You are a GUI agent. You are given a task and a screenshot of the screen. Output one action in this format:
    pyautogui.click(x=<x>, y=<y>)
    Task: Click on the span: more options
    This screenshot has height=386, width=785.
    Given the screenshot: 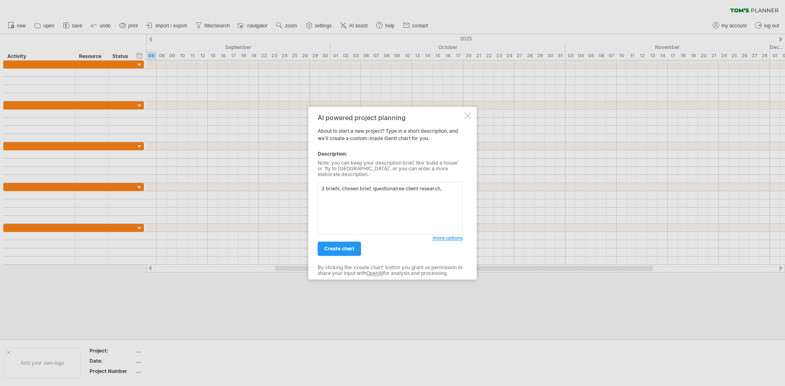 What is the action you would take?
    pyautogui.click(x=448, y=238)
    